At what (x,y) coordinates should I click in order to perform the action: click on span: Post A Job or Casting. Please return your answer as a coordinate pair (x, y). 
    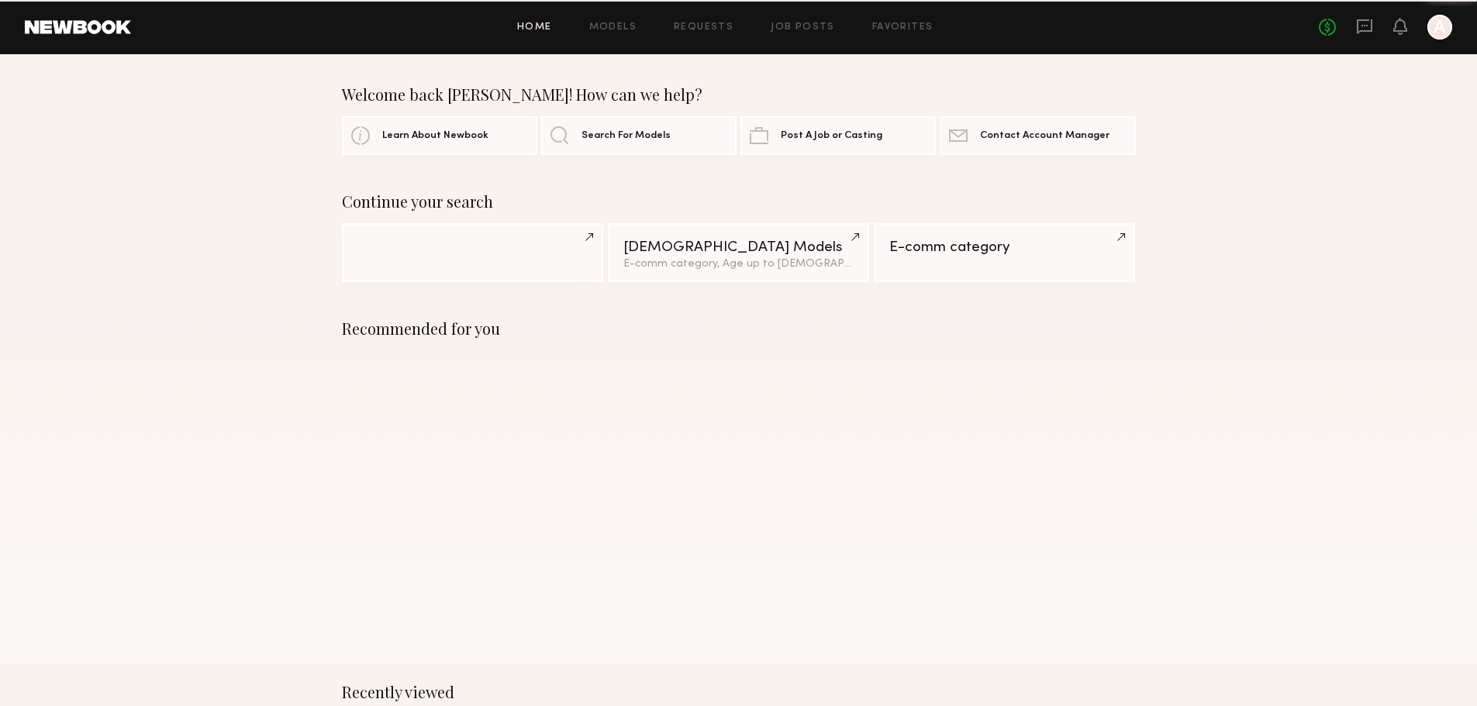
    Looking at the image, I should click on (831, 136).